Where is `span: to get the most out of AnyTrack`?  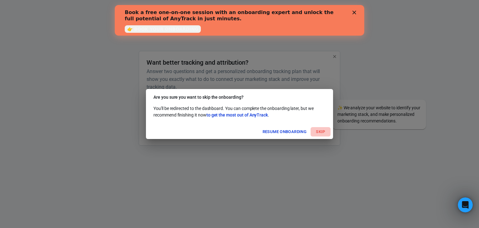 span: to get the most out of AnyTrack is located at coordinates (237, 115).